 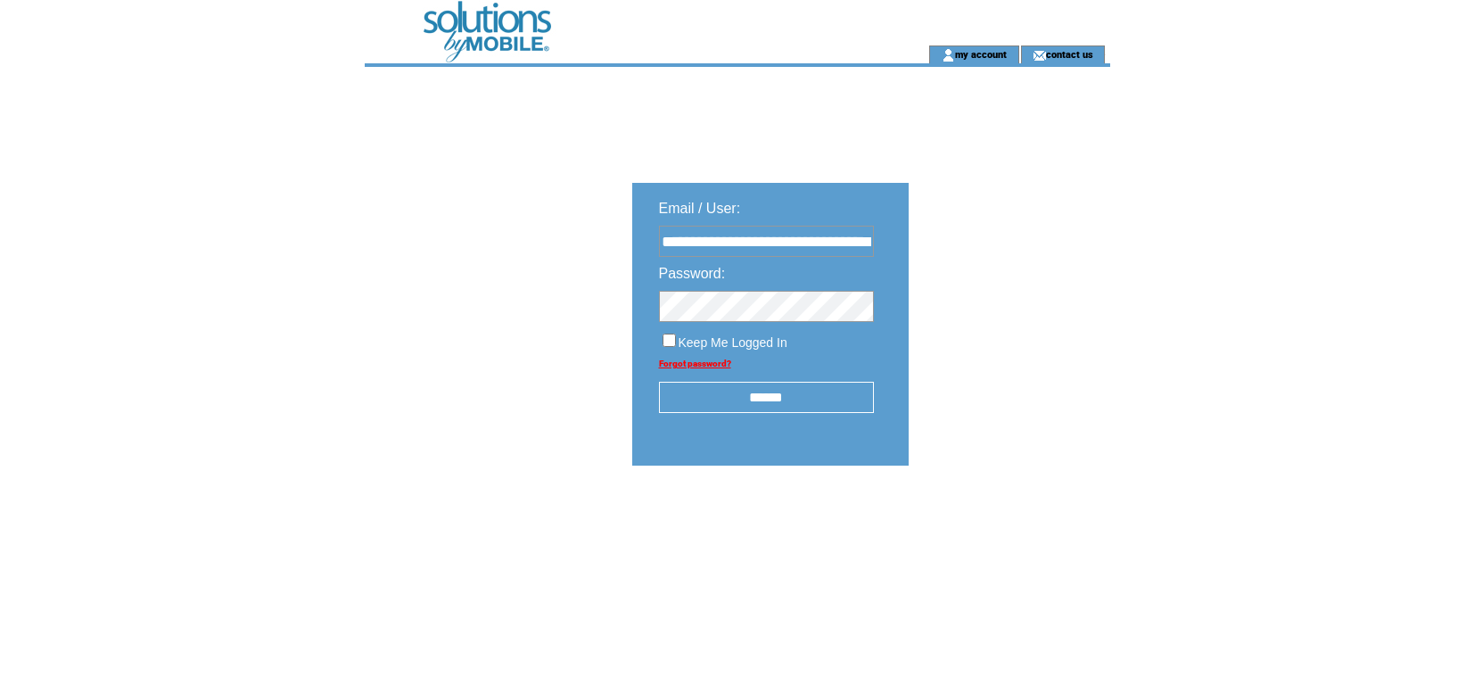 I want to click on span: Keep Me Logged In, so click(x=733, y=342).